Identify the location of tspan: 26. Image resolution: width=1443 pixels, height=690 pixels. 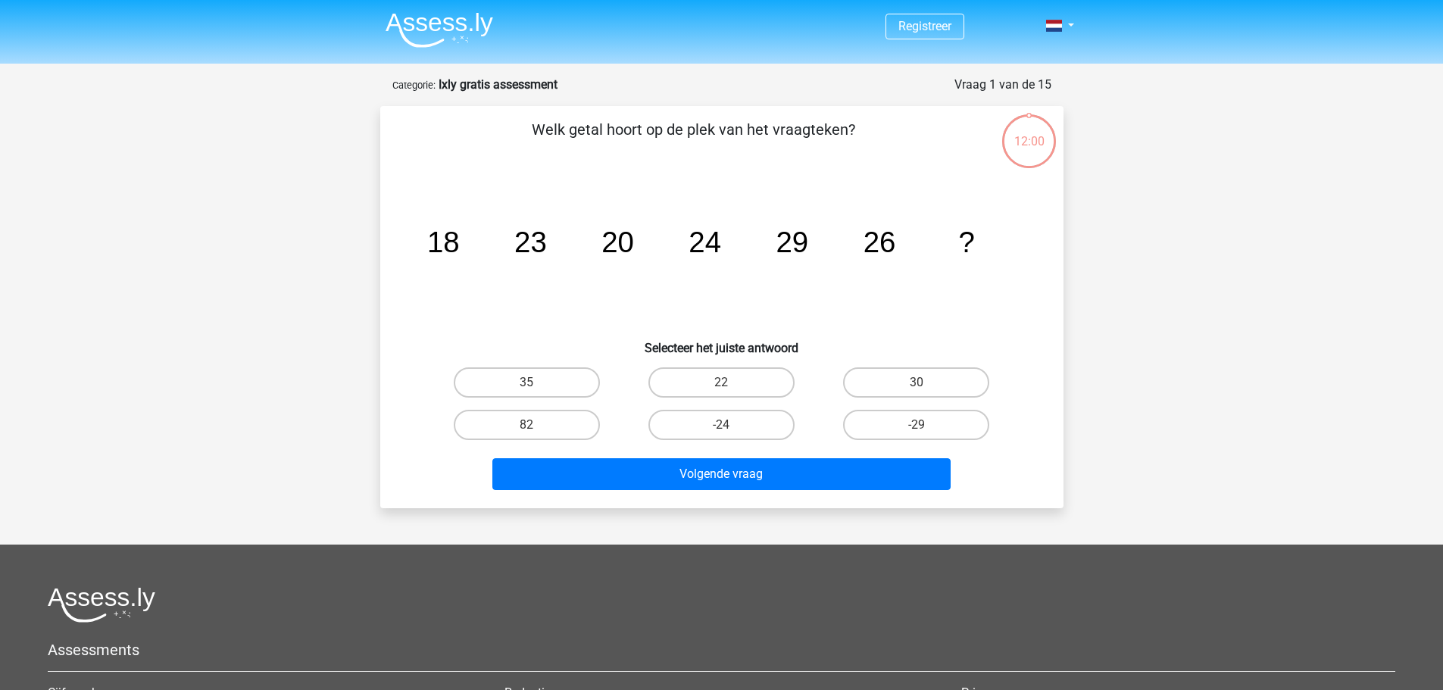
(878, 242).